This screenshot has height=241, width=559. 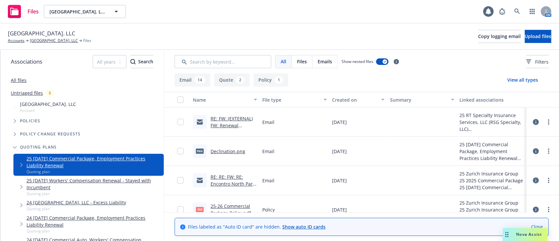 What do you see at coordinates (221, 100) in the screenshot?
I see `div: Name` at bounding box center [221, 100].